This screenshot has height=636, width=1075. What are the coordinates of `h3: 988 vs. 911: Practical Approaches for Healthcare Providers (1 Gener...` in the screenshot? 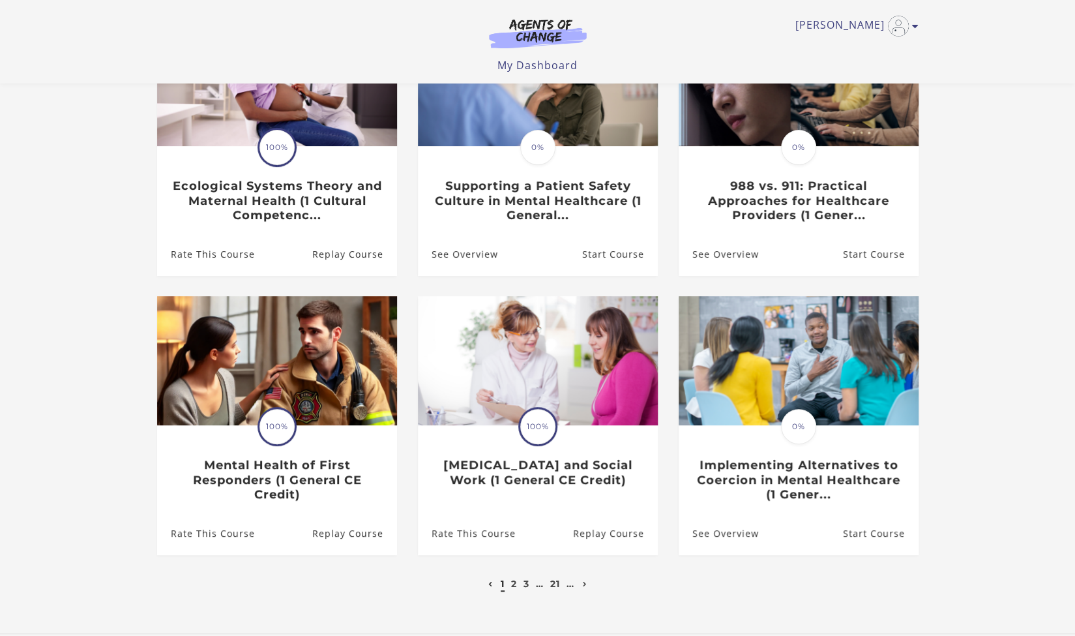 It's located at (798, 201).